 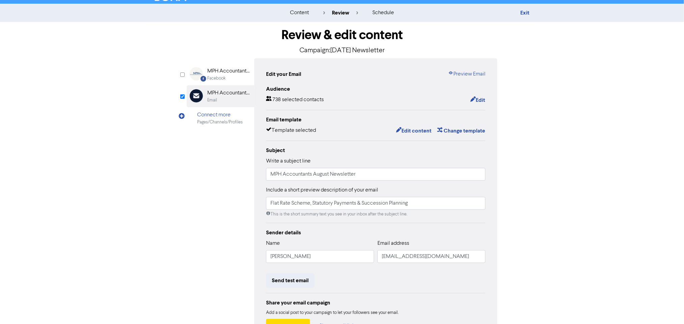 What do you see at coordinates (525, 13) in the screenshot?
I see `a: Exit` at bounding box center [525, 13].